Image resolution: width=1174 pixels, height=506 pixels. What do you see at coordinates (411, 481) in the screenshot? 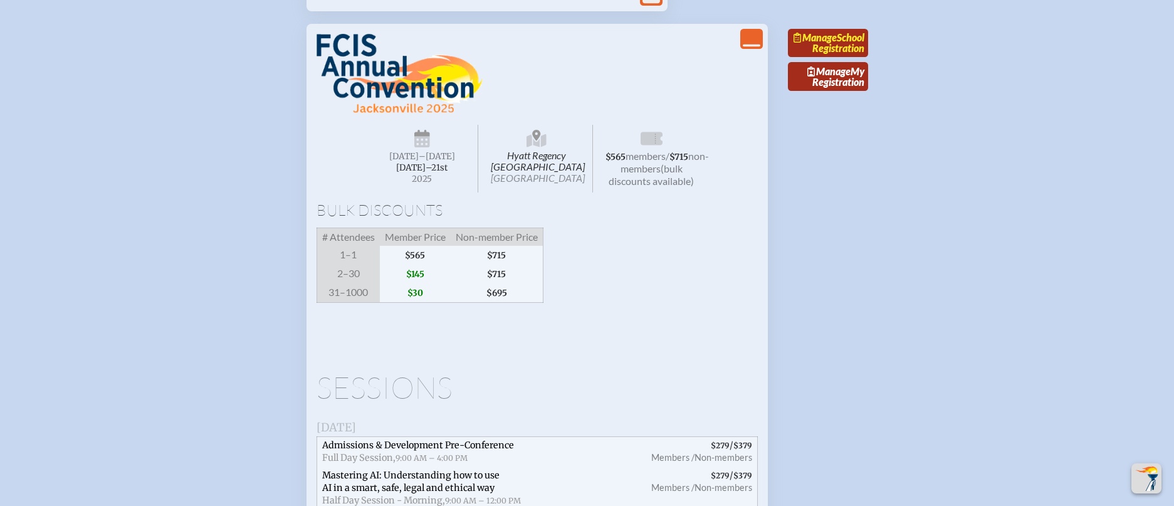
I see `span: Mastering AI: Understanding how to use AI in a smart, safe, legal and ethical way` at bounding box center [411, 481].